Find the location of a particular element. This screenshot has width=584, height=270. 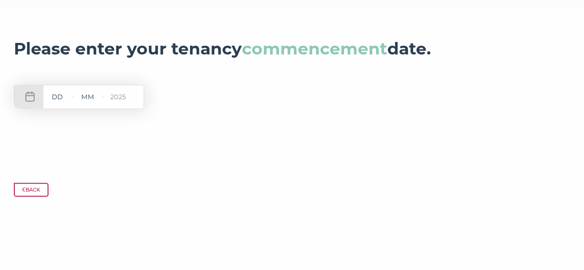

input: DD is located at coordinates (57, 97).